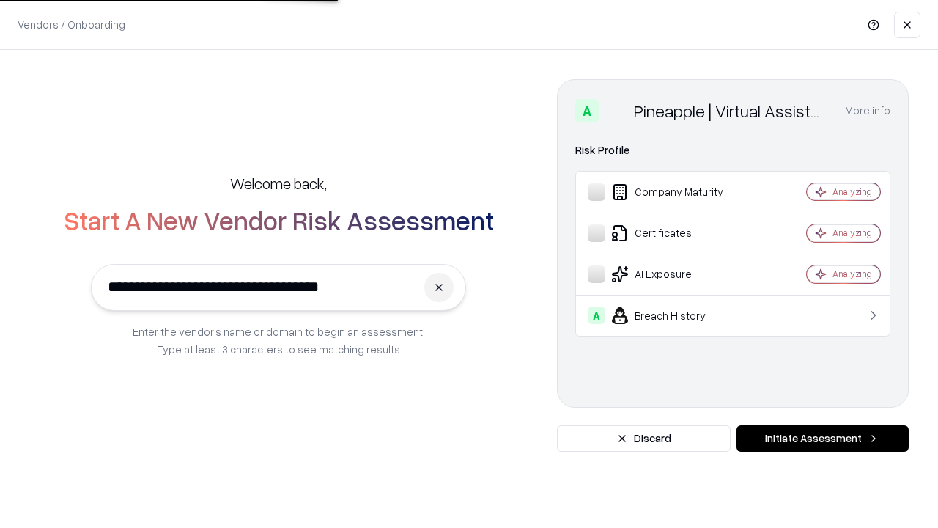 This screenshot has height=528, width=938. What do you see at coordinates (675, 233) in the screenshot?
I see `div: Certificates` at bounding box center [675, 233].